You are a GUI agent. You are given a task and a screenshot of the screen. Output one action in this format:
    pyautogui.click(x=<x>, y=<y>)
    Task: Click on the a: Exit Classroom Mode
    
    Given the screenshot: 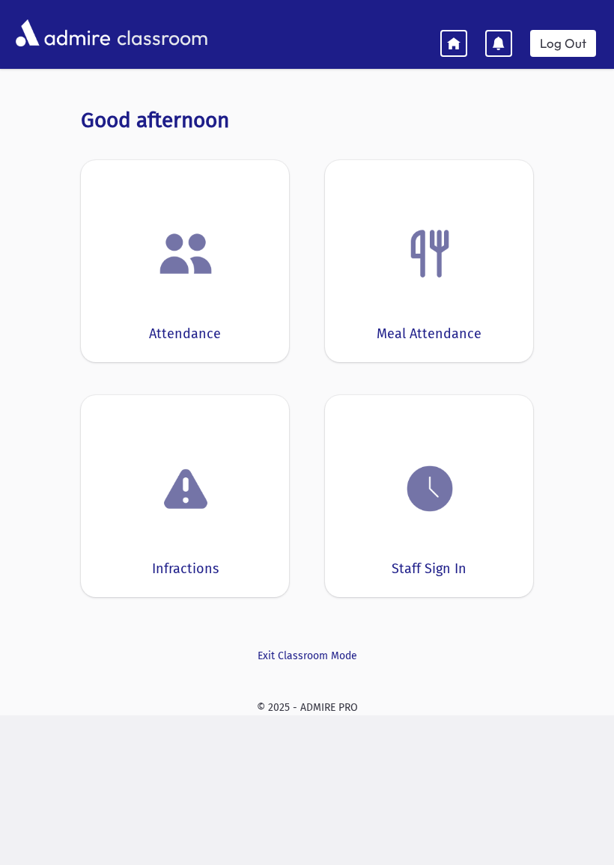 What is the action you would take?
    pyautogui.click(x=307, y=656)
    